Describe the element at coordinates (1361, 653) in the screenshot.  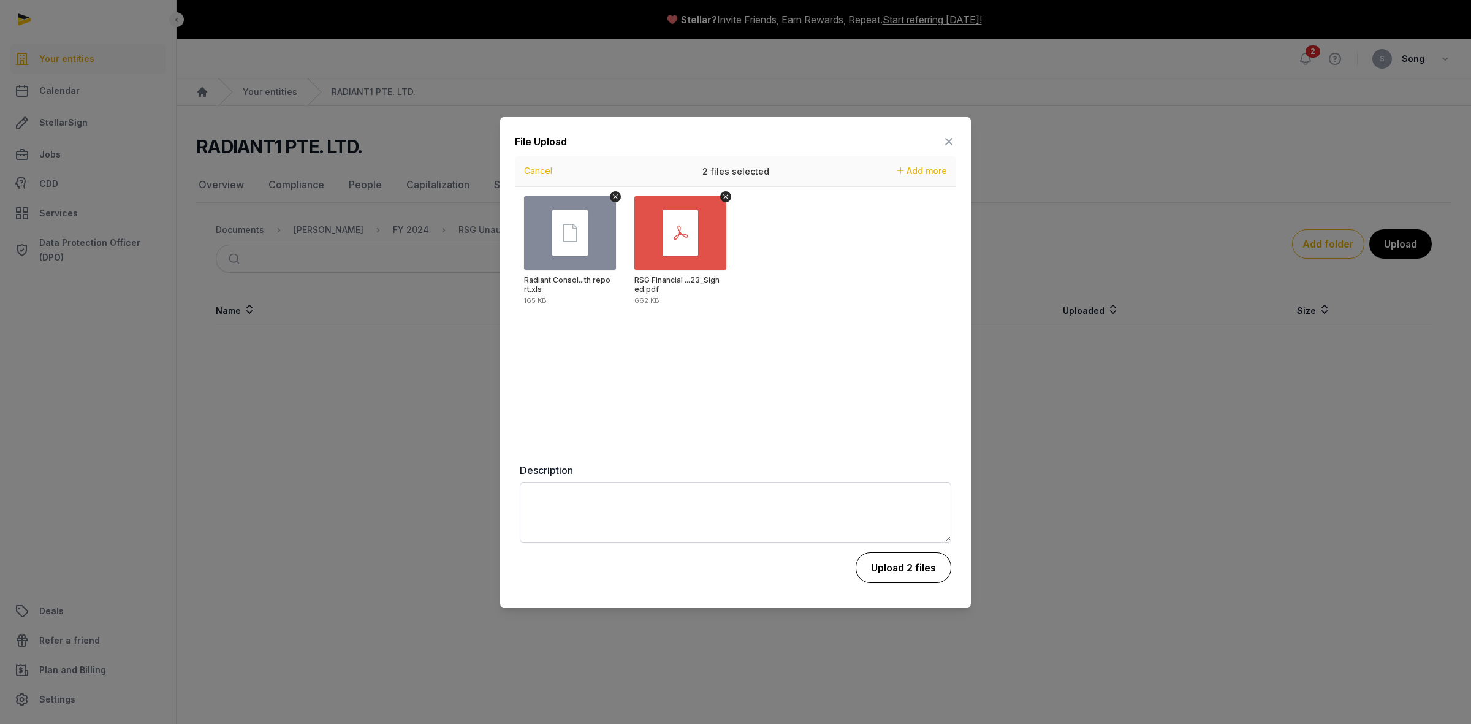
I see `div: วิดเจ็ตการแชท` at that location.